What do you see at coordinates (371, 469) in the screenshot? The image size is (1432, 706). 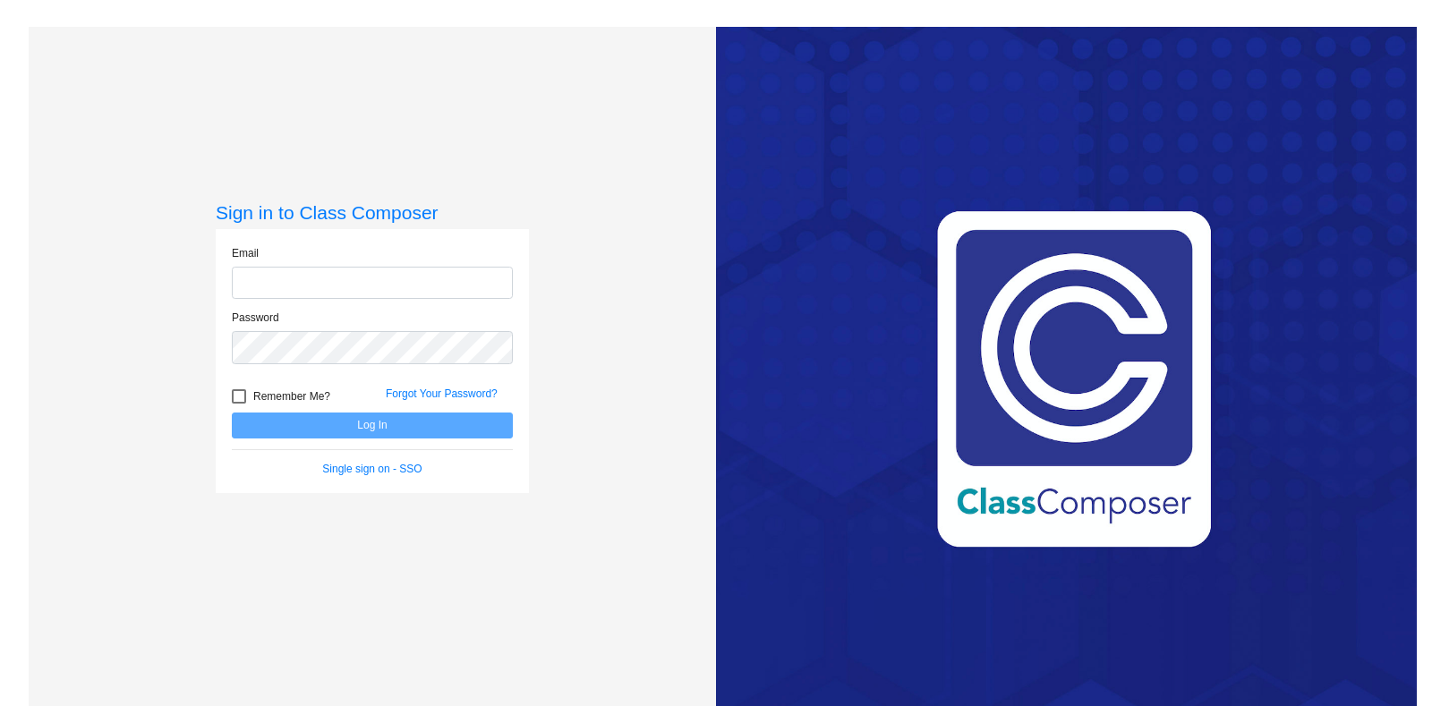 I see `a: Single sign on - SSO` at bounding box center [371, 469].